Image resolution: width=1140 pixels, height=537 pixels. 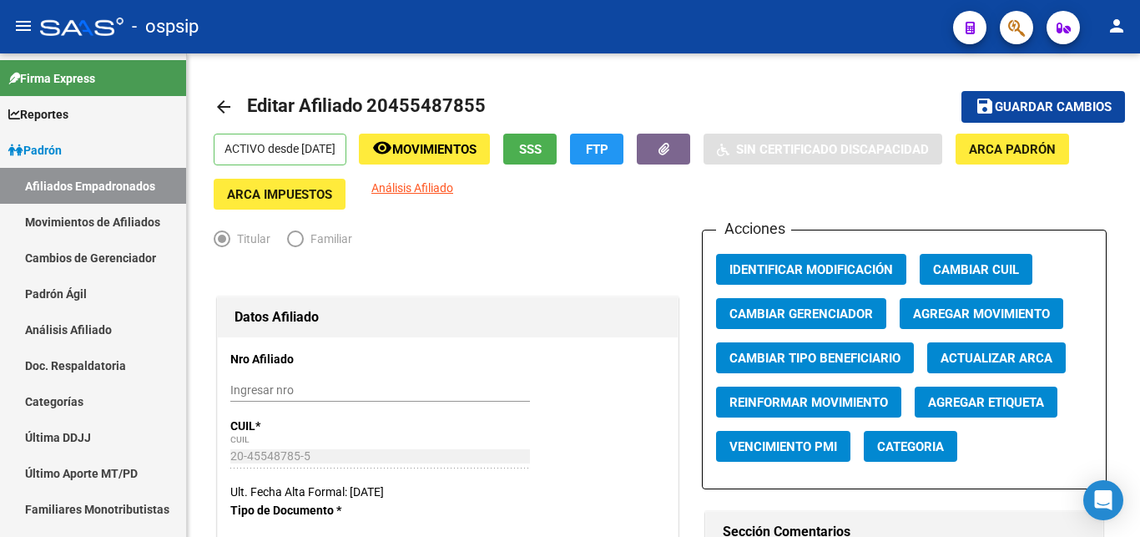 What do you see at coordinates (982, 314) in the screenshot?
I see `span: Agregar Movimiento` at bounding box center [982, 314].